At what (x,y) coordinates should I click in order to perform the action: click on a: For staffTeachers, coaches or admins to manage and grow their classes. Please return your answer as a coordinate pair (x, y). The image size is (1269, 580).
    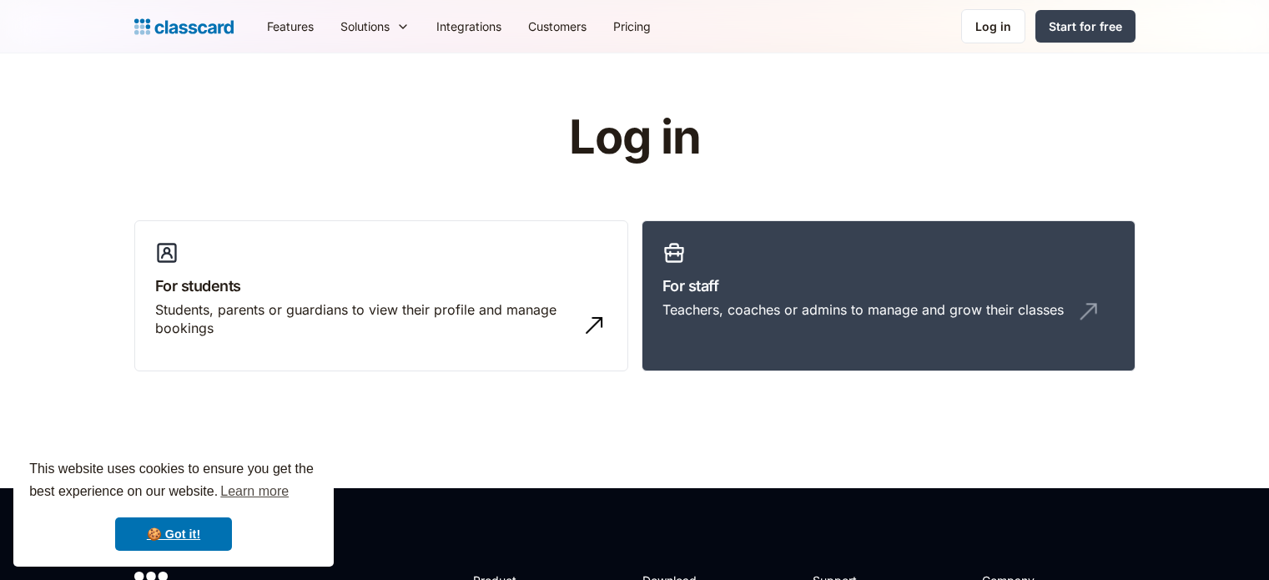
    Looking at the image, I should click on (889, 296).